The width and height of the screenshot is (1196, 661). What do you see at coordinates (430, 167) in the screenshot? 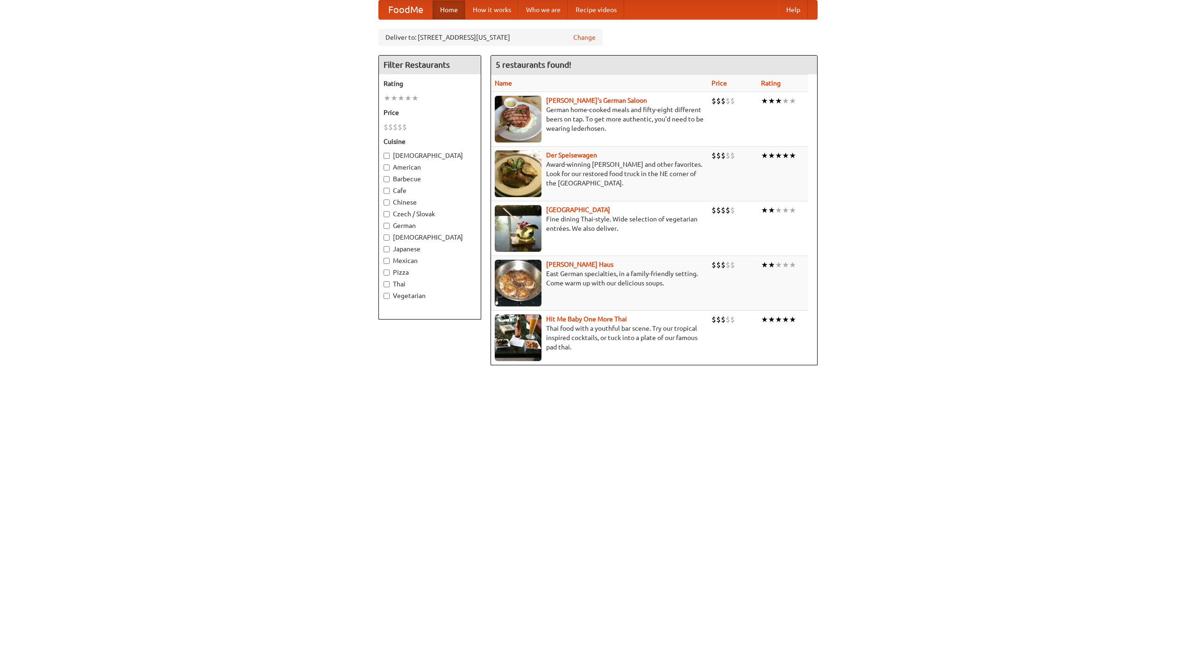
I see `label: American` at bounding box center [430, 167].